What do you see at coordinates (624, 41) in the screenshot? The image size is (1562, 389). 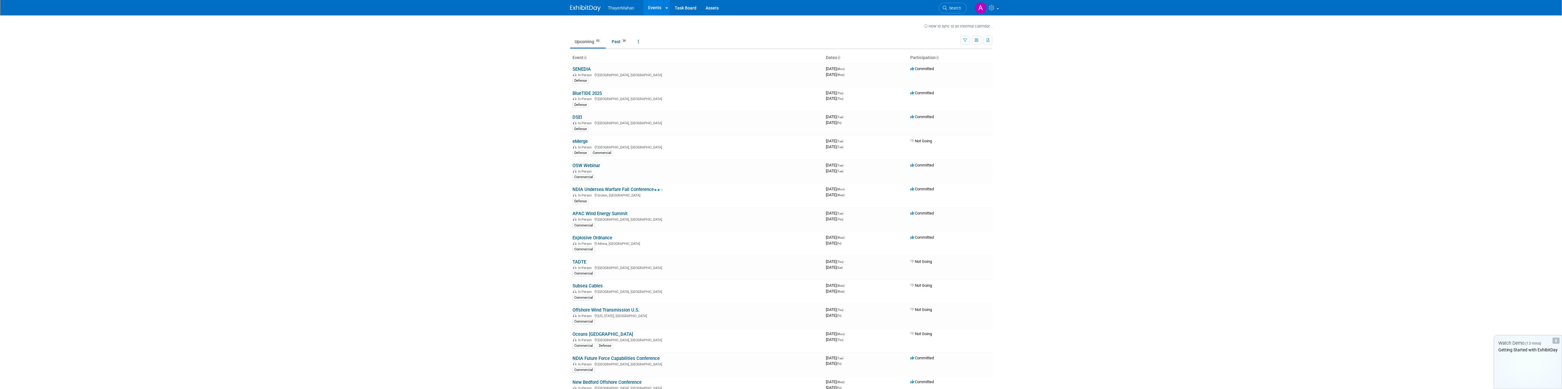 I see `span: 36` at bounding box center [624, 41].